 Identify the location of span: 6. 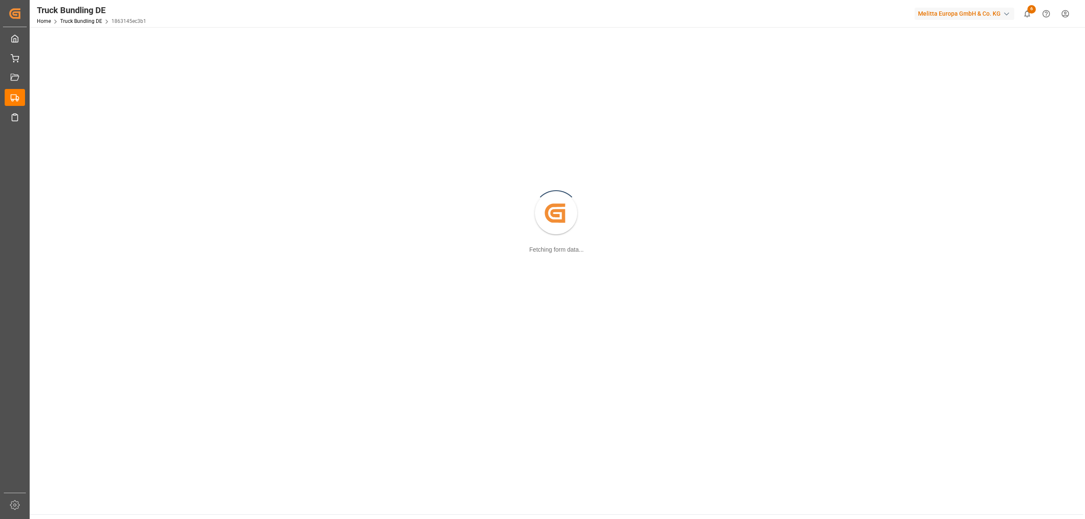
(1031, 9).